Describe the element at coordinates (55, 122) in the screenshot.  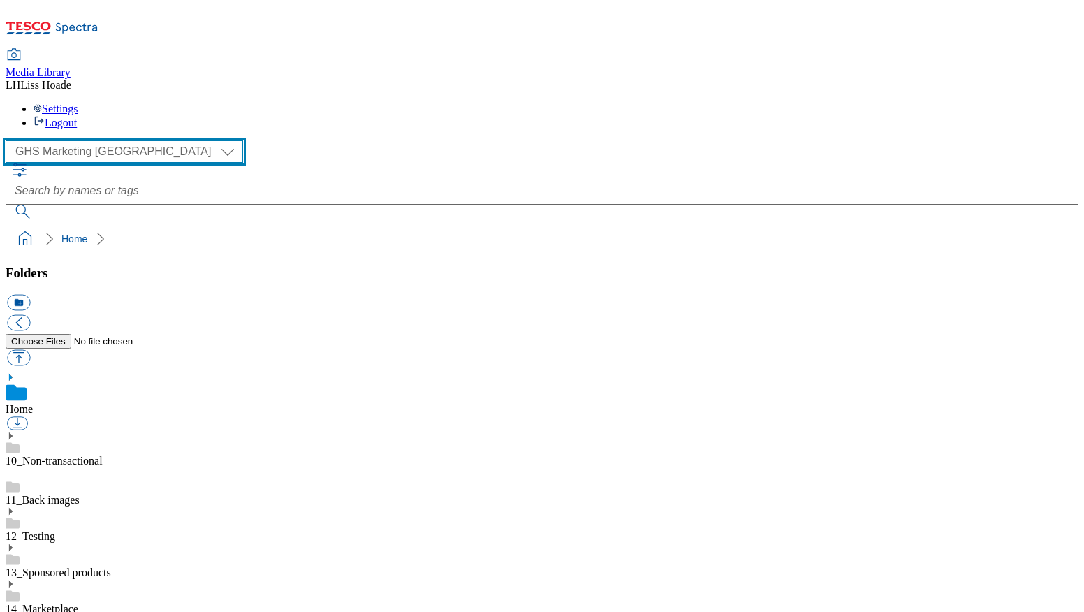
I see `a: Logout` at that location.